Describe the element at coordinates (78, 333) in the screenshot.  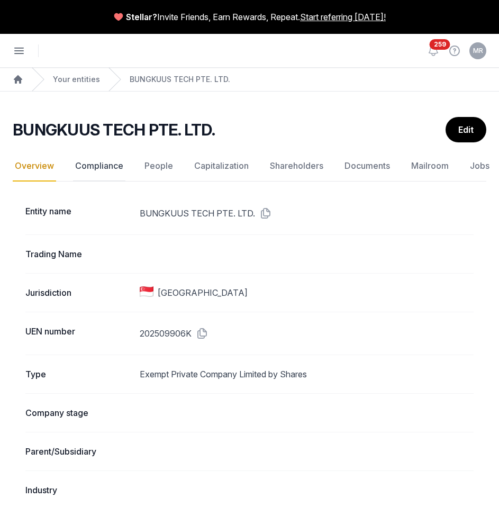
I see `dt: UEN number` at that location.